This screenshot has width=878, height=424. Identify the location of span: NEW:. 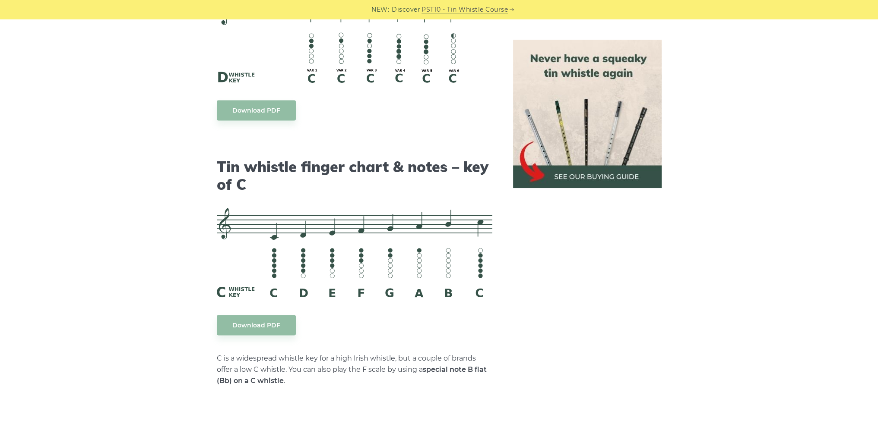
(380, 9).